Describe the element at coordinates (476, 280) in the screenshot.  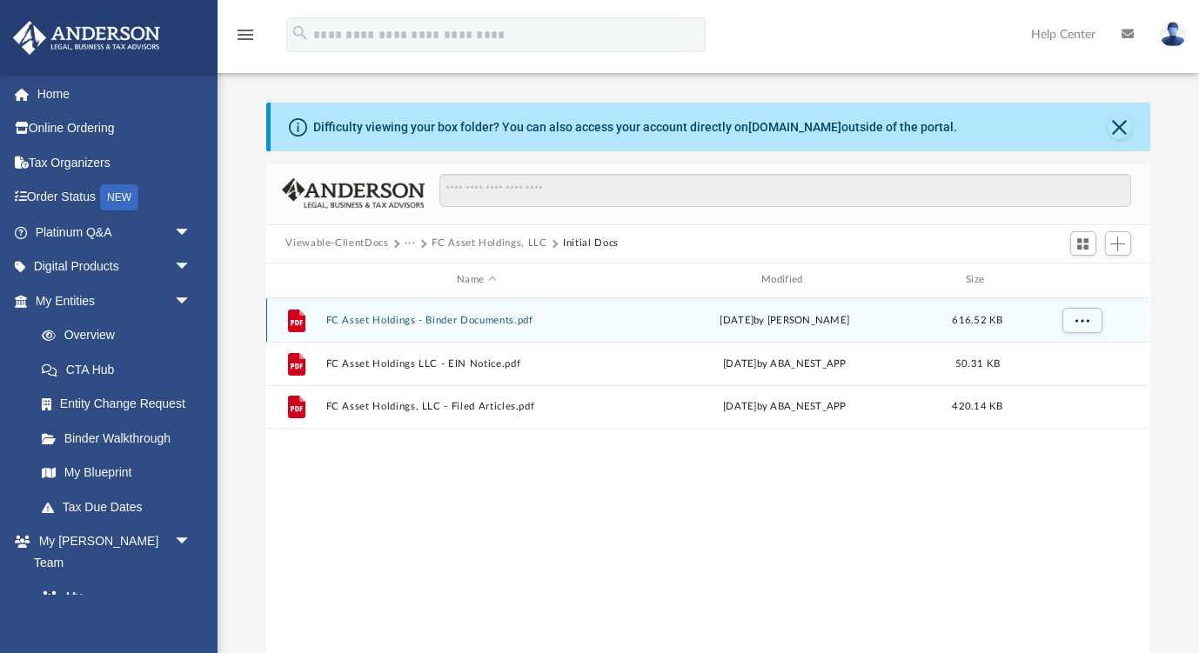
I see `div: Name` at that location.